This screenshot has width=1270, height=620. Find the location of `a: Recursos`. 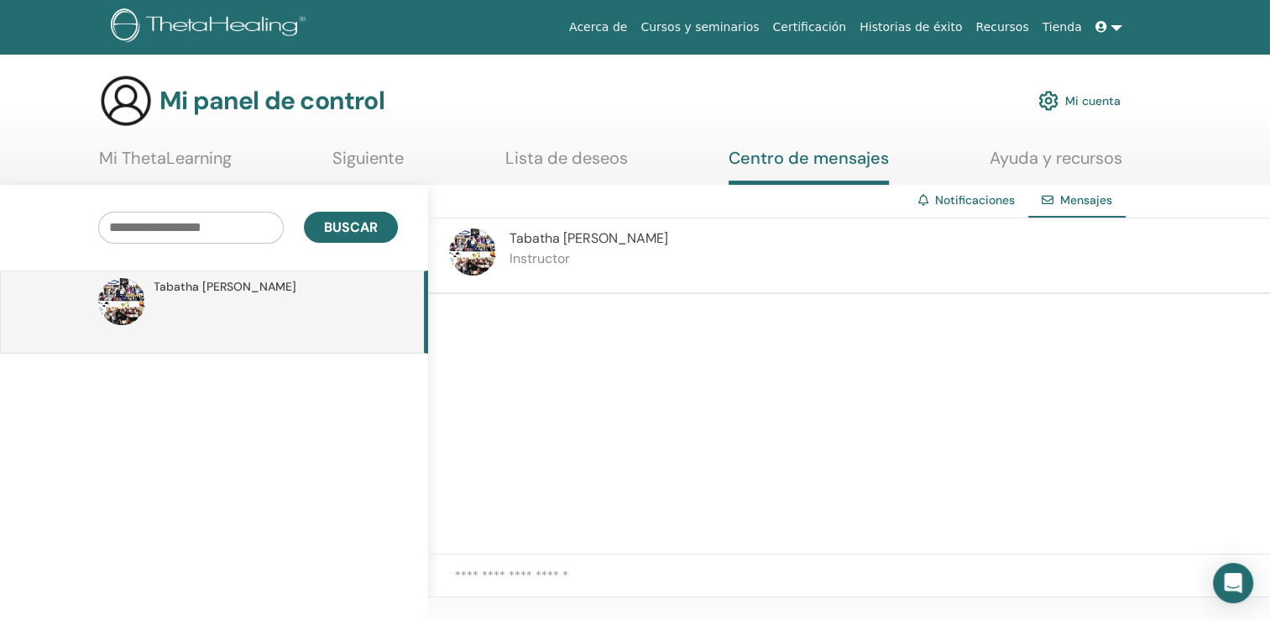

a: Recursos is located at coordinates (1002, 27).